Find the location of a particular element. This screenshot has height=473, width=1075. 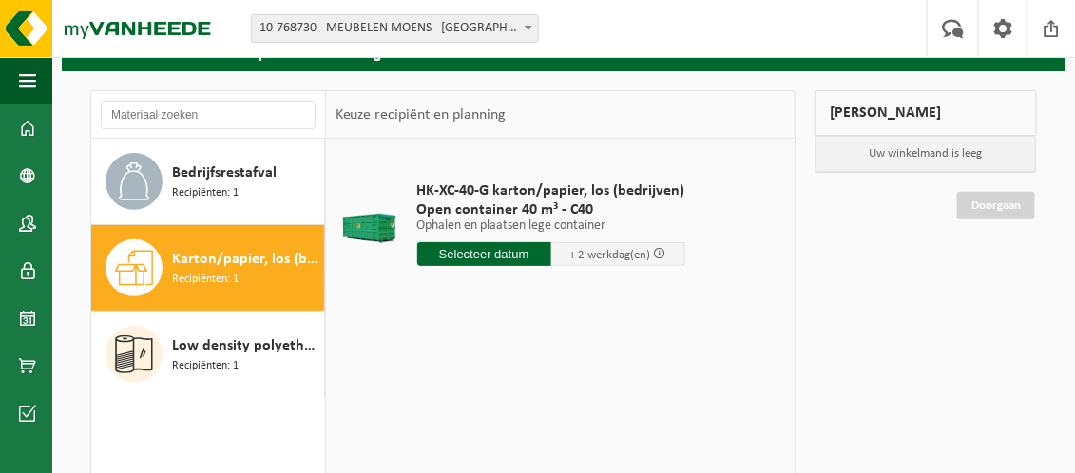

button: Karton/papier, los (bedrijven) Recipiënten: 1 is located at coordinates (208, 268).